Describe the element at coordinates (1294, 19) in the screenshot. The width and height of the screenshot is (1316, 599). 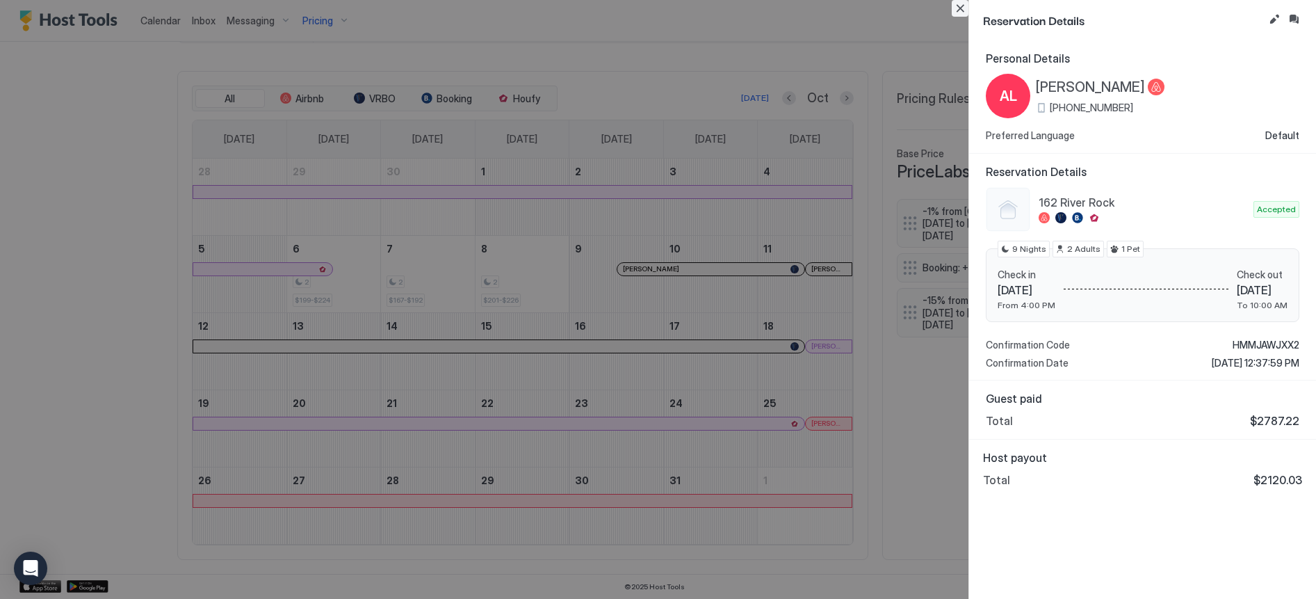
I see `button: Inbox` at that location.